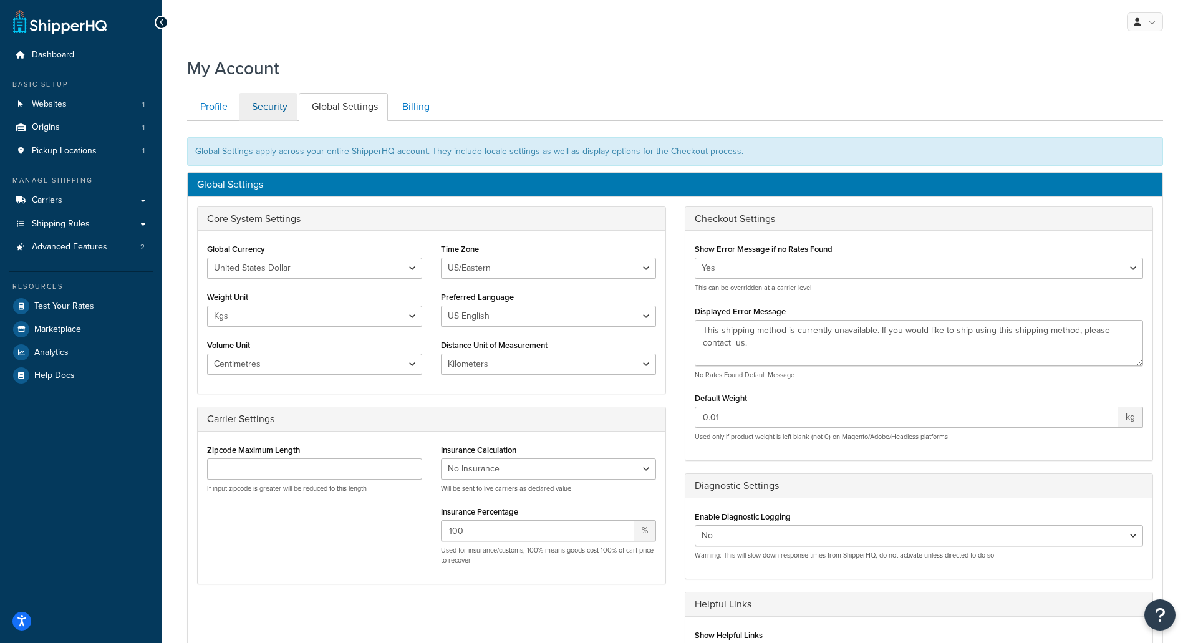 The width and height of the screenshot is (1188, 643). What do you see at coordinates (1131, 417) in the screenshot?
I see `span: kg` at bounding box center [1131, 417].